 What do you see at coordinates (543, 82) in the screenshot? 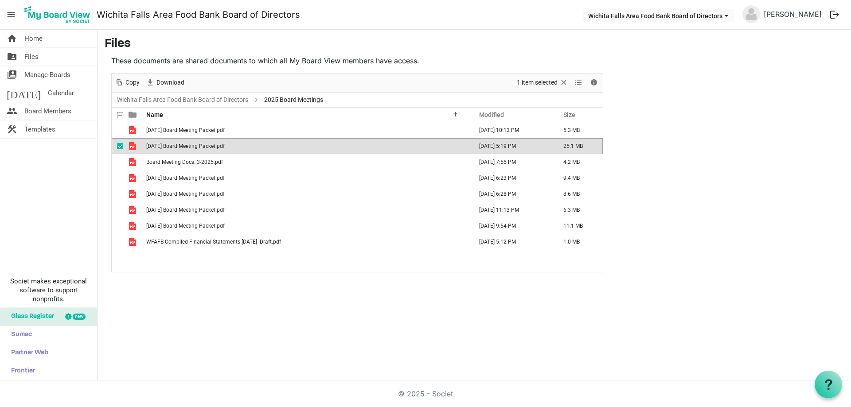
I see `button: Selection` at bounding box center [543, 82].